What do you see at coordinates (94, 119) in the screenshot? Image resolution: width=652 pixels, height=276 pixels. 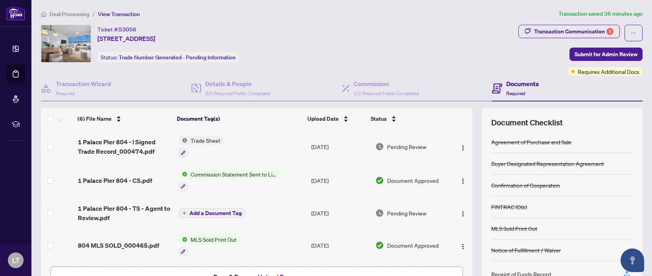 I see `span: (6) File Name` at bounding box center [94, 119].